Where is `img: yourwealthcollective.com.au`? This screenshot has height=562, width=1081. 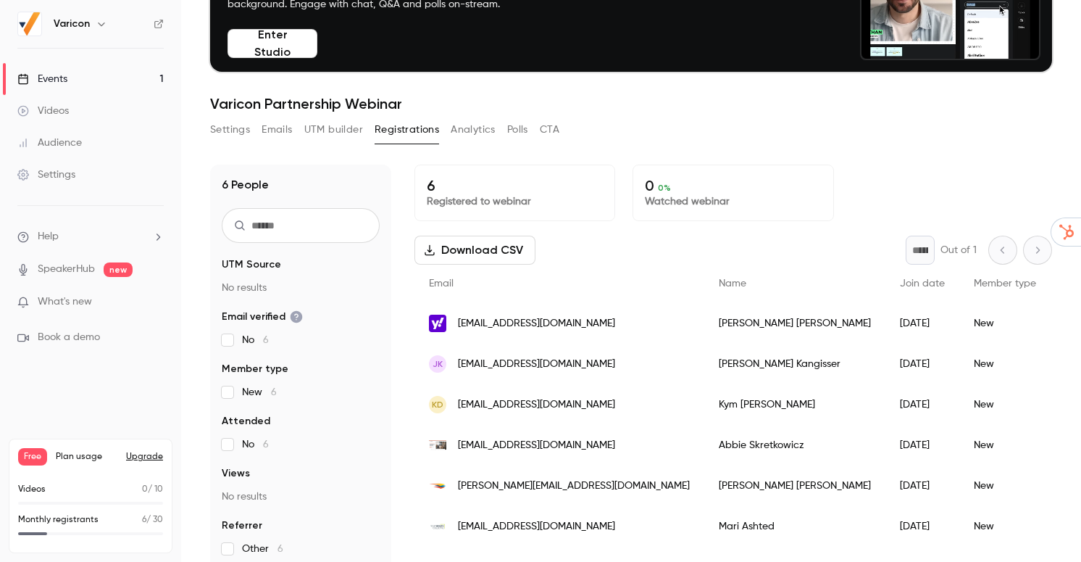
img: yourwealthcollective.com.au is located at coordinates (438, 526).